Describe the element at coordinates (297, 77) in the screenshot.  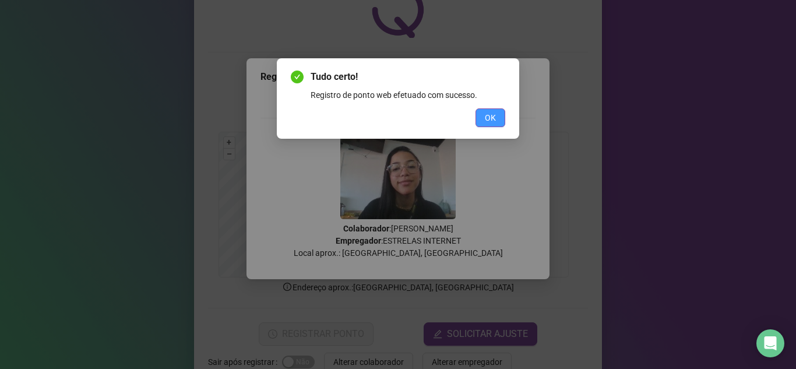
I see `span: check-circle` at that location.